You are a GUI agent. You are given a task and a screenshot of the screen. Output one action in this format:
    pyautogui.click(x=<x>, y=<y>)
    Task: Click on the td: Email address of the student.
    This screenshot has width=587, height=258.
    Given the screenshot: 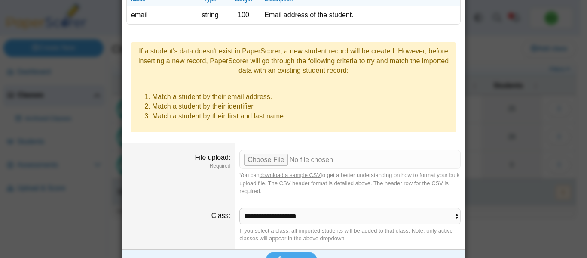 What is the action you would take?
    pyautogui.click(x=360, y=15)
    